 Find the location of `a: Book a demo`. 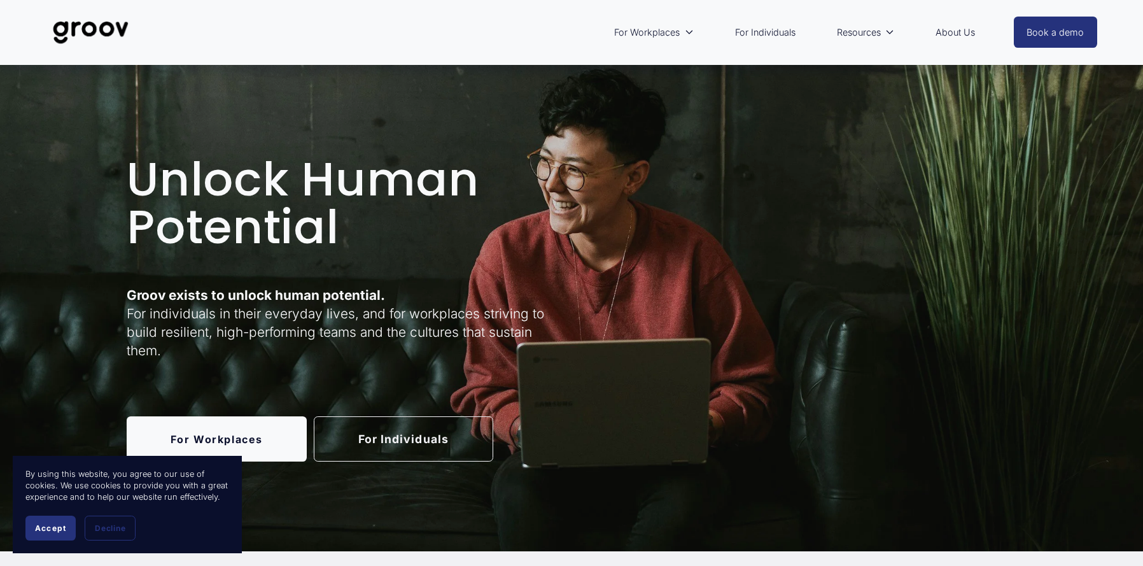

a: Book a demo is located at coordinates (1056, 32).